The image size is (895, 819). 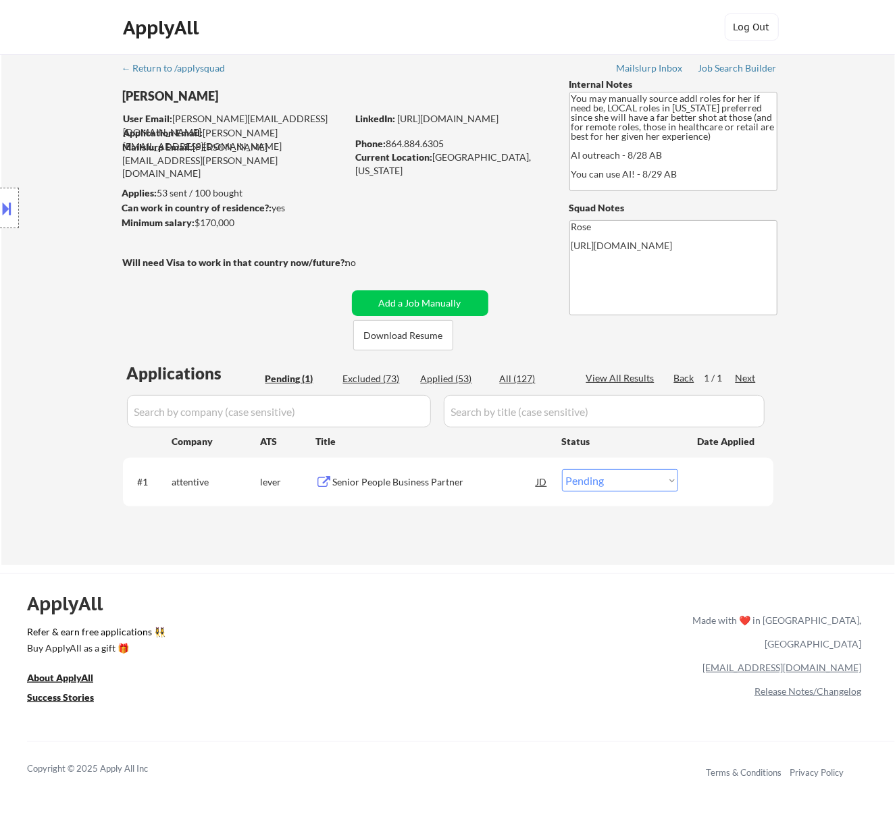 I want to click on a: ← Return to /applysquad, so click(x=180, y=70).